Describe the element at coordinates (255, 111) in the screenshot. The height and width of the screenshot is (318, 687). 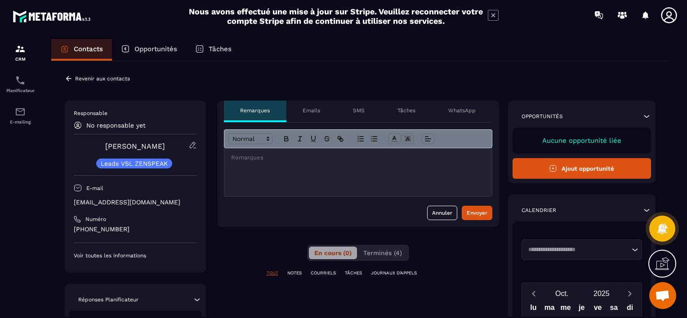
I see `p: Remarques` at that location.